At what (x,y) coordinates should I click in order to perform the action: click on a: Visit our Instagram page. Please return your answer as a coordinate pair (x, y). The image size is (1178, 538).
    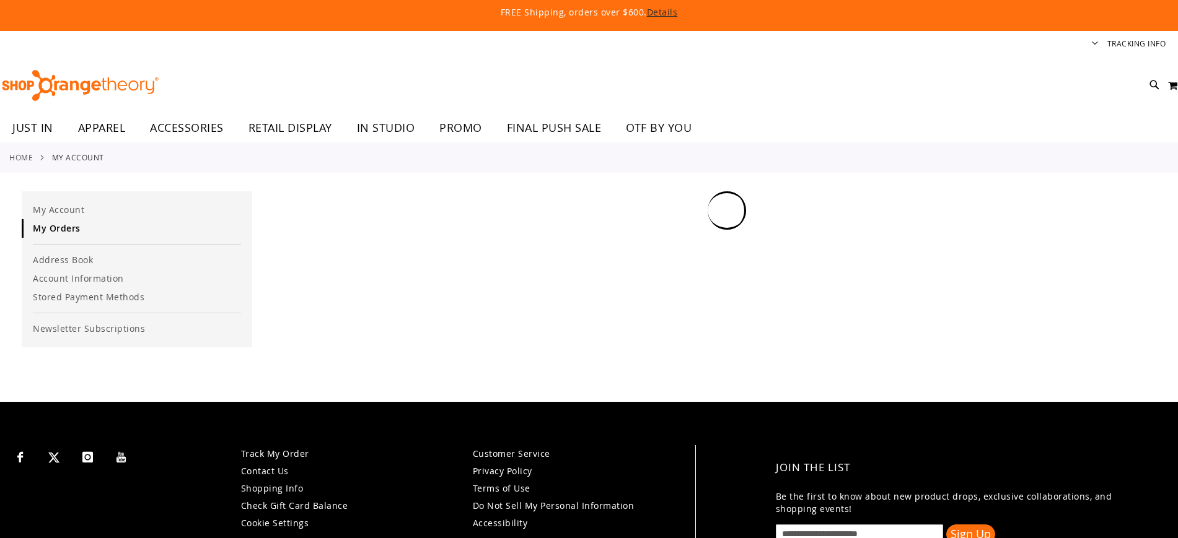
    Looking at the image, I should click on (87, 456).